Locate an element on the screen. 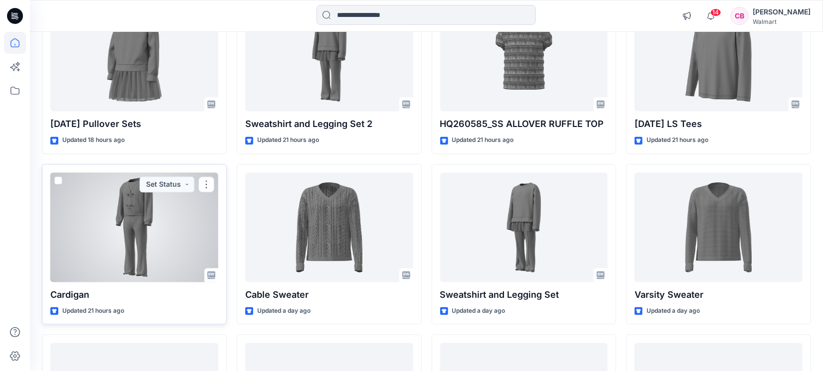 This screenshot has width=823, height=371. a: HQ260585_SS ALLOVER RUFFLE TOP is located at coordinates (524, 57).